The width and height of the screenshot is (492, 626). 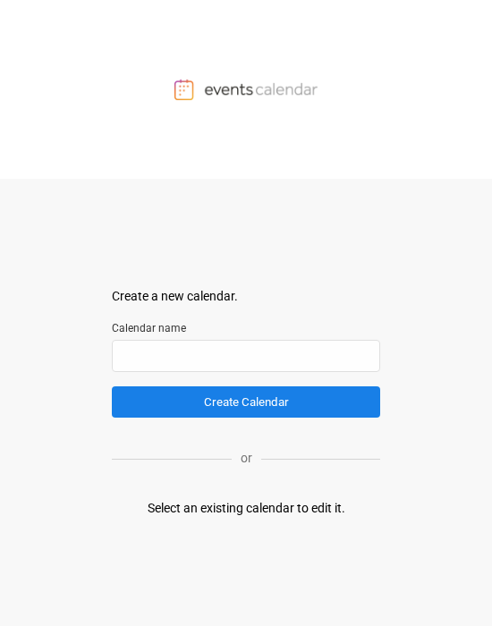 I want to click on div: Select an existing calendar to edit it., so click(x=246, y=508).